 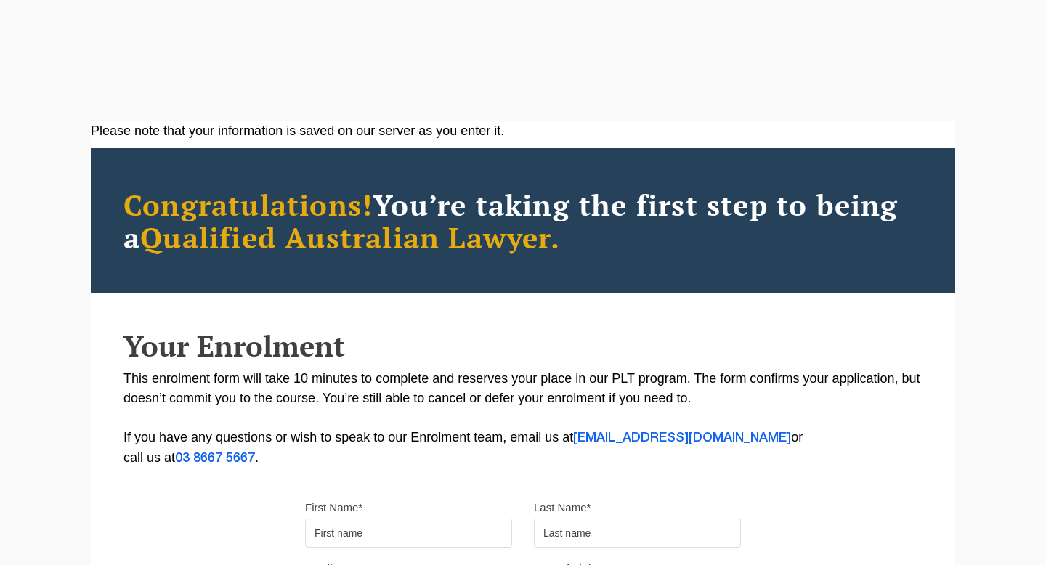 What do you see at coordinates (562, 508) in the screenshot?
I see `label: Last Name*` at bounding box center [562, 508].